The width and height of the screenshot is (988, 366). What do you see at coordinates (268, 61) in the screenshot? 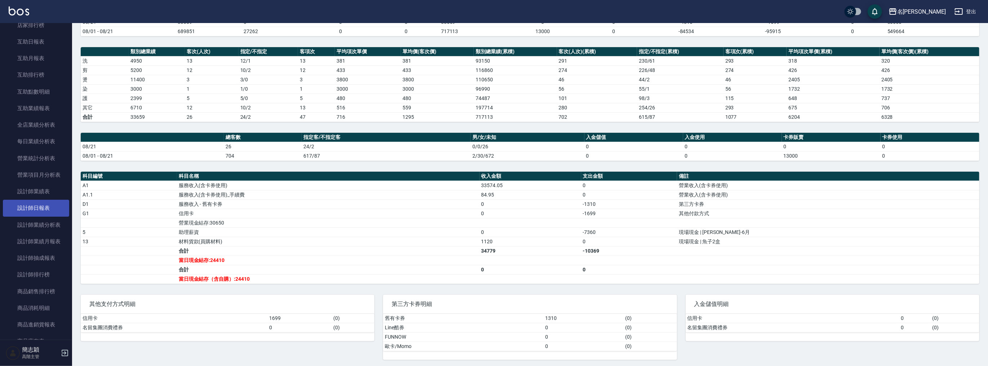
I see `td: 12 / 1` at bounding box center [268, 61].